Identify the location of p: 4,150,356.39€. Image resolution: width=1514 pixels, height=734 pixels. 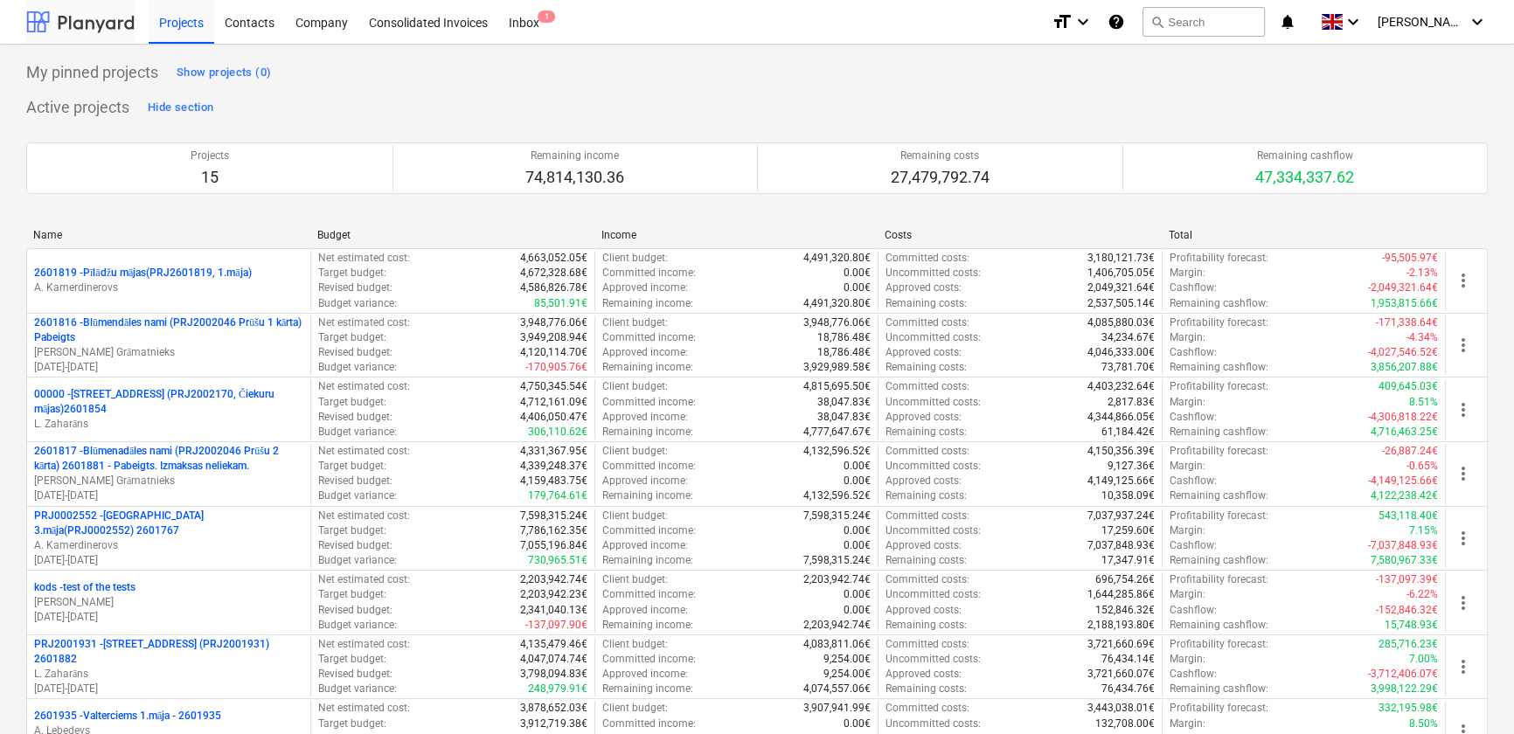
(1121, 451).